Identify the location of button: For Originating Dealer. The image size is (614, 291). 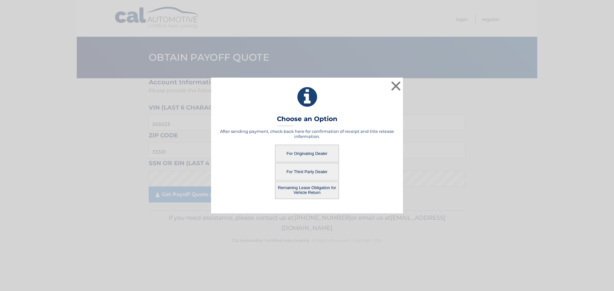
(307, 153).